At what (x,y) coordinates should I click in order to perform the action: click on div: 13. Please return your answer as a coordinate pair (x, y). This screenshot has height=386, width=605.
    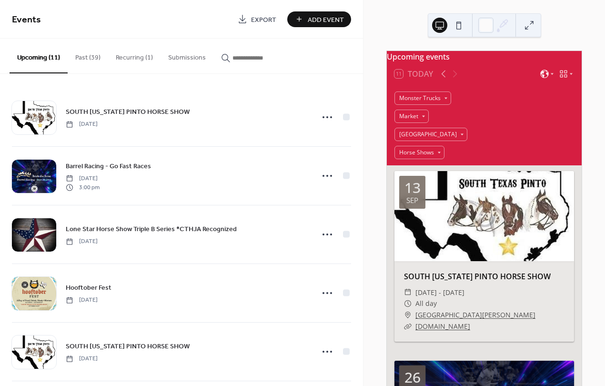
    Looking at the image, I should click on (413, 188).